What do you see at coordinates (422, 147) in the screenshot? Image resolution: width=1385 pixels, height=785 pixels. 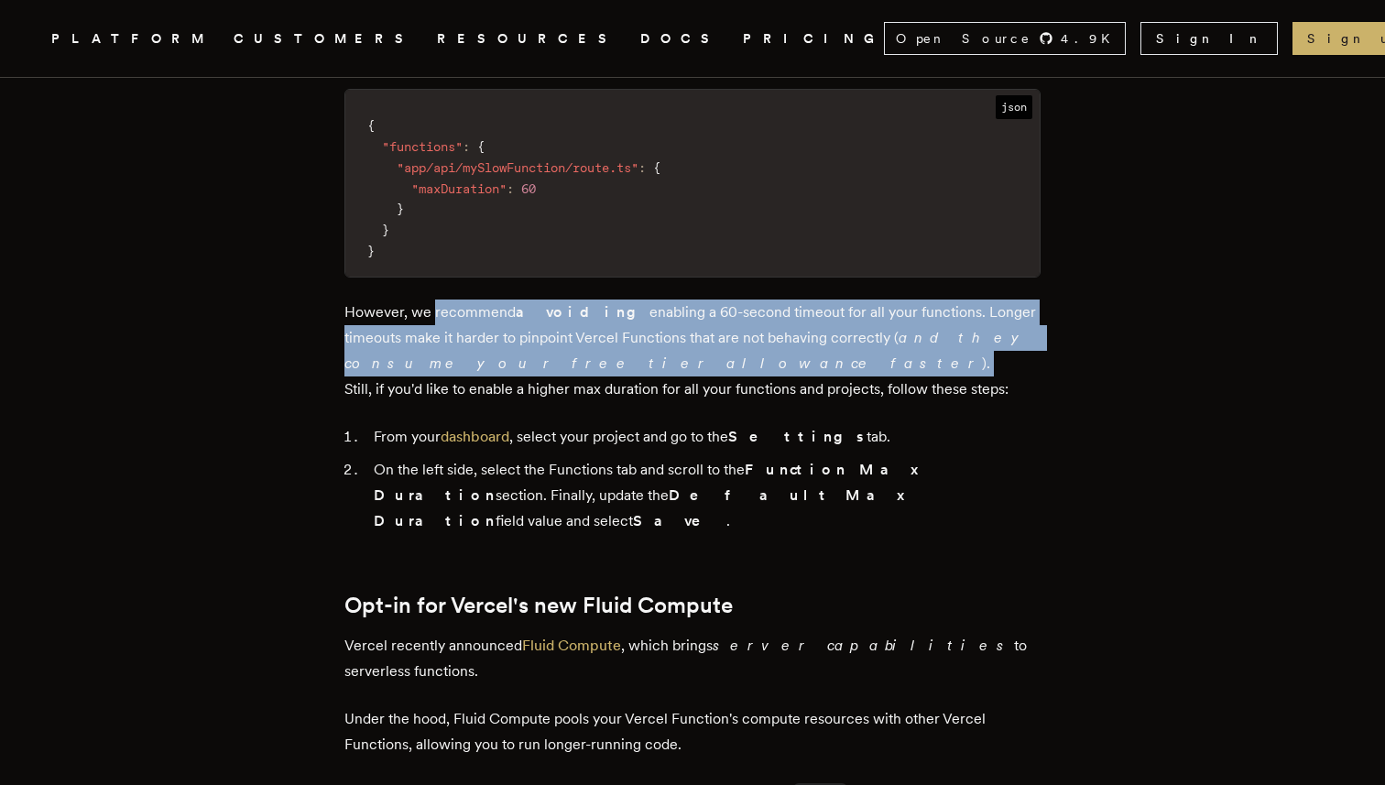 I see `span: "functions"` at bounding box center [422, 147].